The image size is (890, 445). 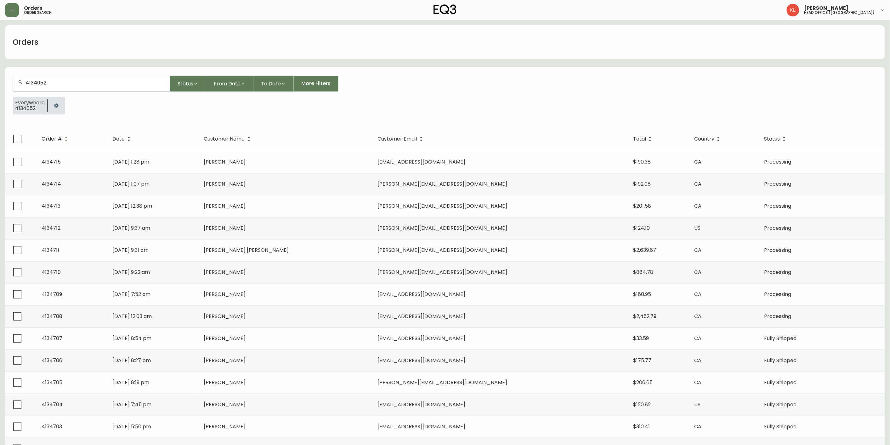 What do you see at coordinates (52, 404) in the screenshot?
I see `span: 4134704` at bounding box center [52, 404].